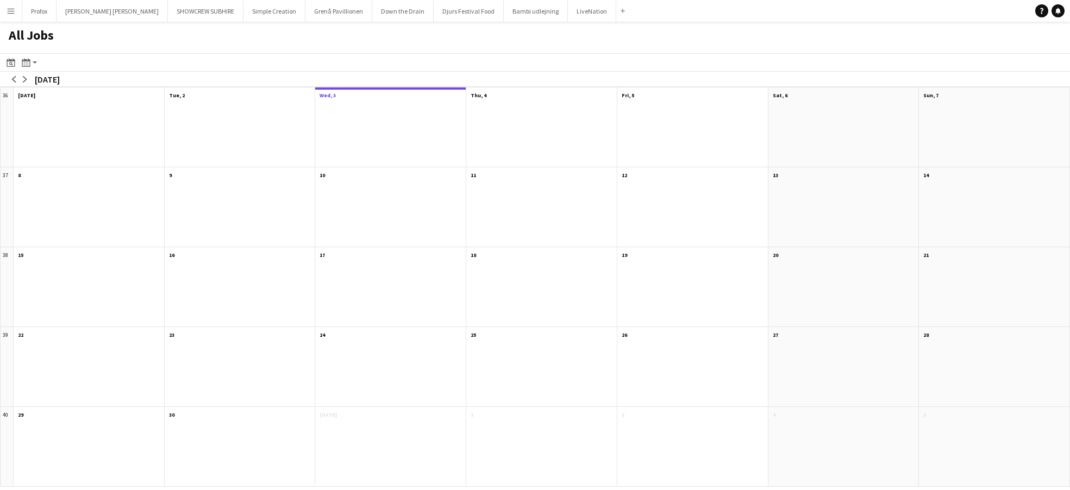 This screenshot has height=490, width=1070. Describe the element at coordinates (776, 175) in the screenshot. I see `span: 13` at that location.